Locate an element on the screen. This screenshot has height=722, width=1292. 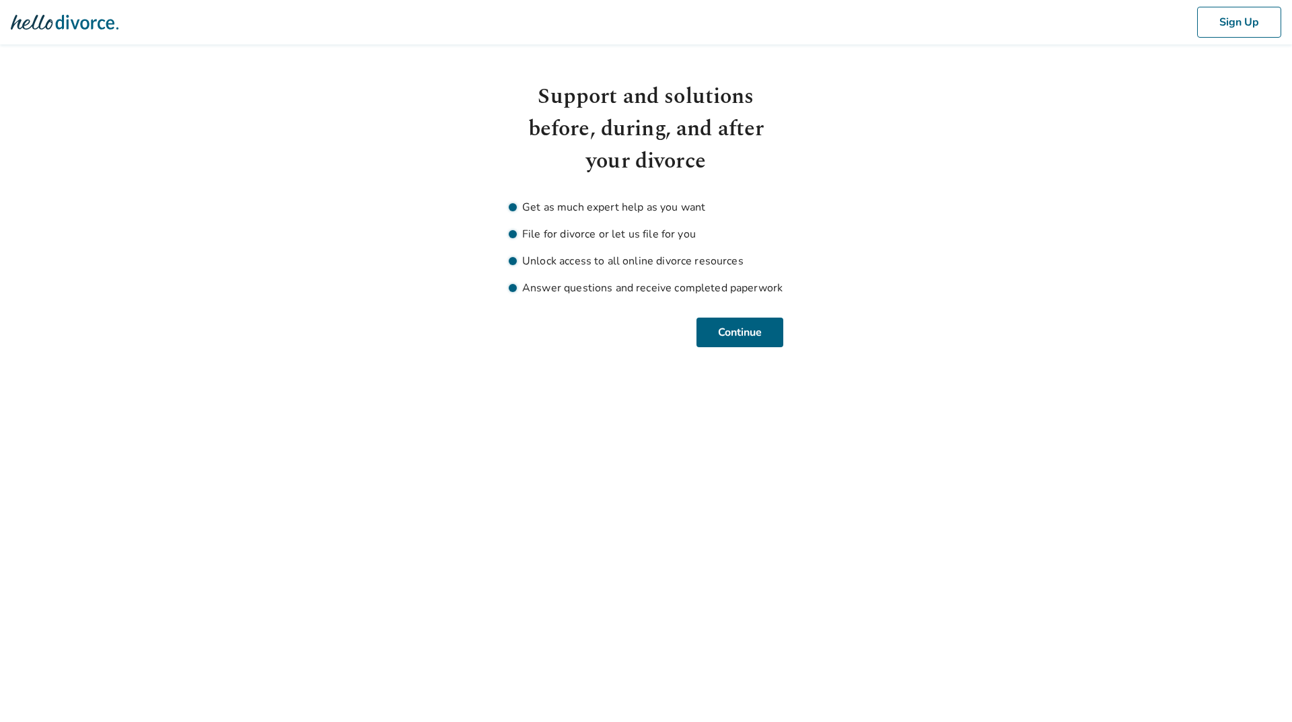
img: Hello Divorce Logo is located at coordinates (65, 22).